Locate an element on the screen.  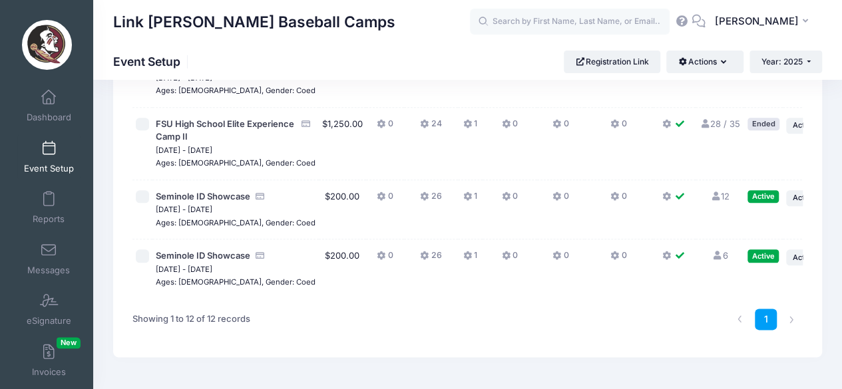
span: Dashboard is located at coordinates (49, 118).